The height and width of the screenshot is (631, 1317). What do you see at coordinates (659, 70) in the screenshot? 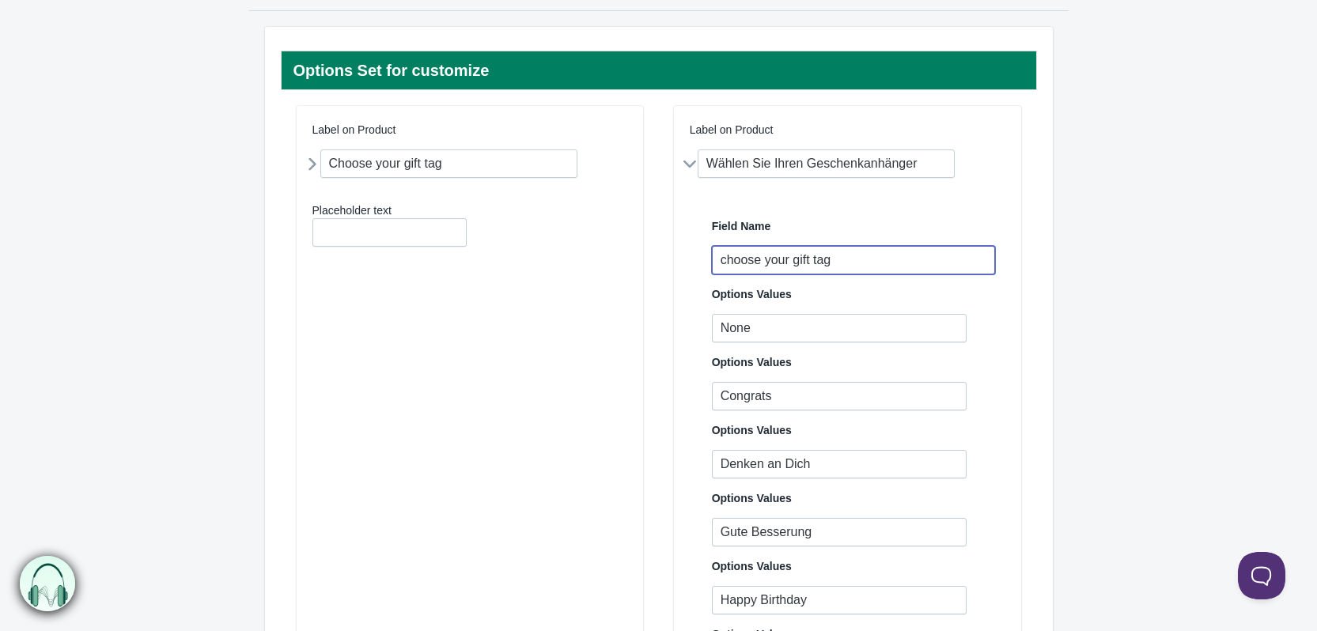
I see `h3: Options Set for customize` at bounding box center [659, 70].